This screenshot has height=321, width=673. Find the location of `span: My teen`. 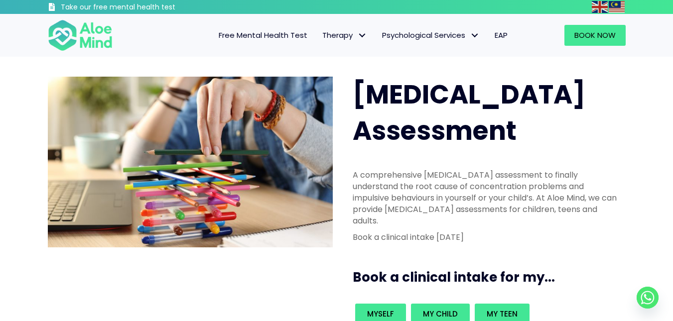

span: My teen is located at coordinates (502, 314).